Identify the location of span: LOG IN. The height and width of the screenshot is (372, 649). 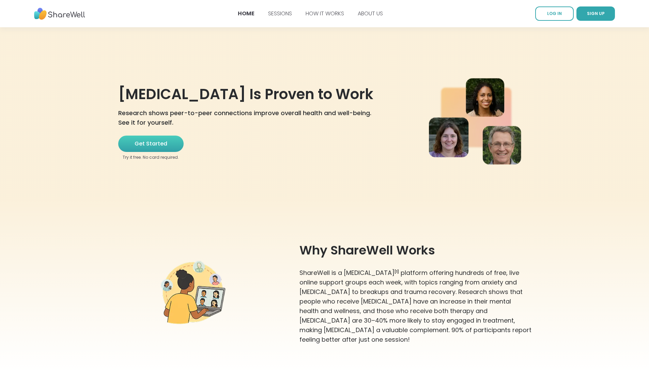
(554, 13).